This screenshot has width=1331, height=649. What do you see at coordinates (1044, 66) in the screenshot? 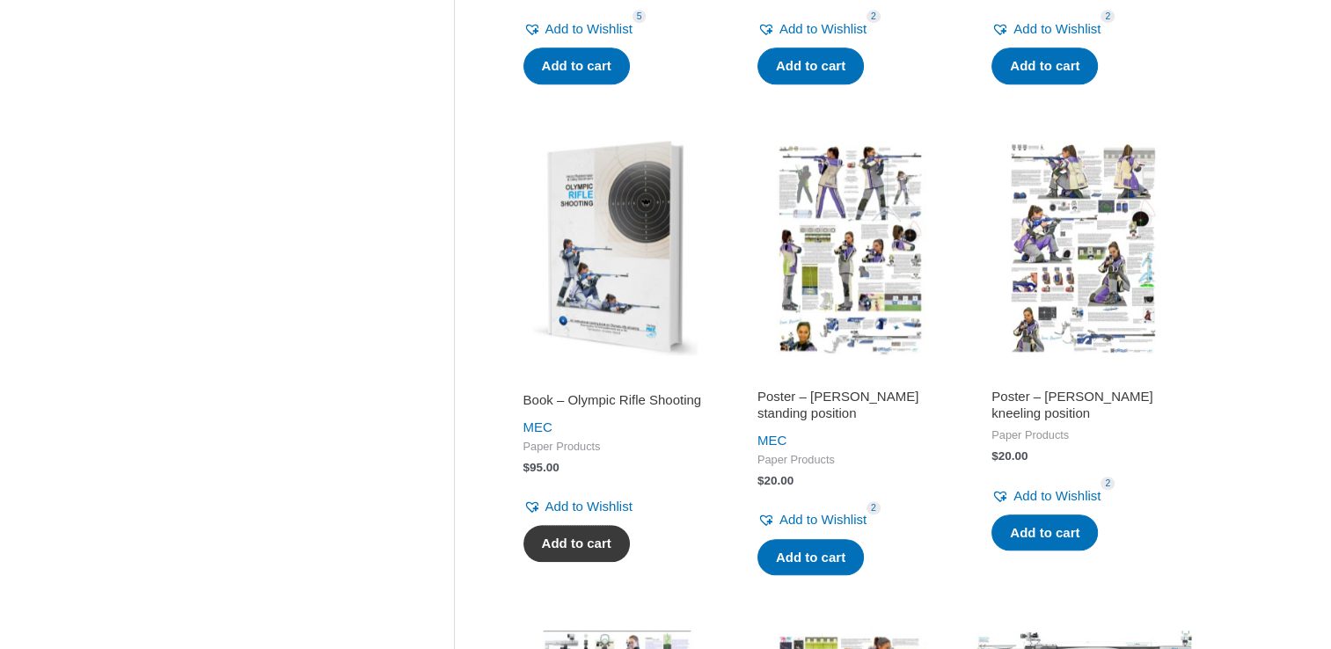
I see `a: Add to cart: “Book - Mental Training in Shooting”` at bounding box center [1044, 66].